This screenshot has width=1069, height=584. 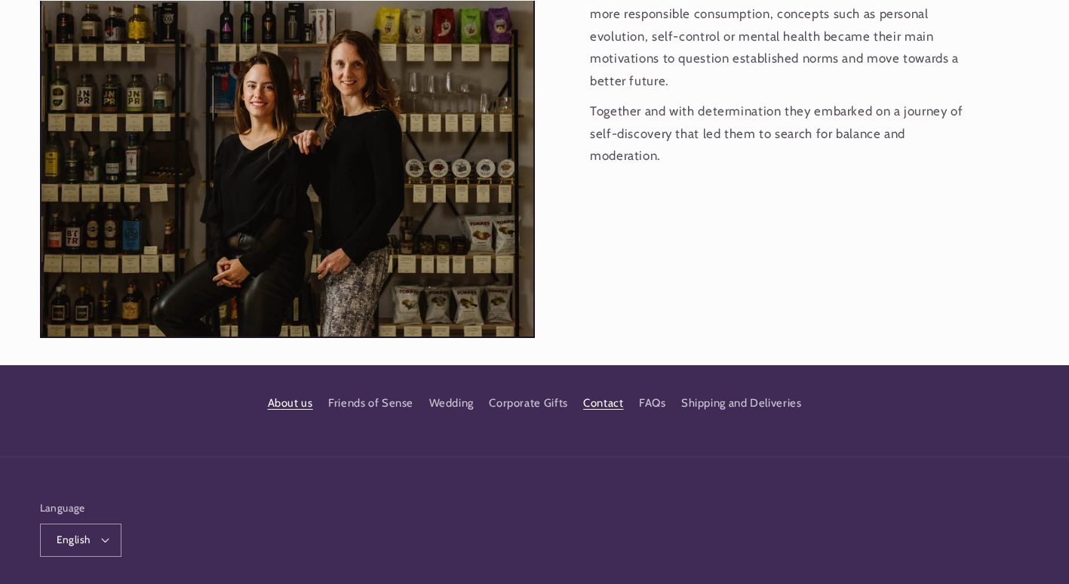 I want to click on a: Contact, so click(x=603, y=403).